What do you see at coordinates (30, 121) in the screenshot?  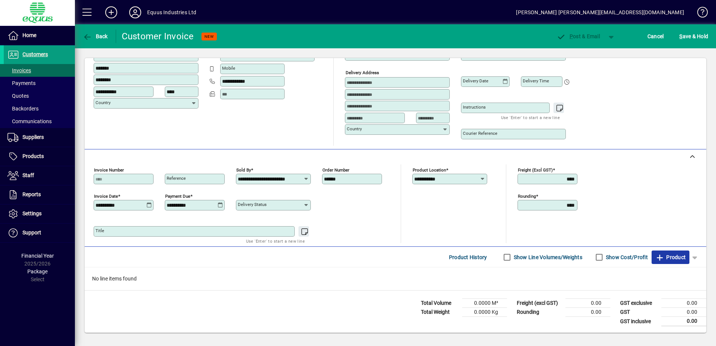 I see `span: Communications` at bounding box center [30, 121].